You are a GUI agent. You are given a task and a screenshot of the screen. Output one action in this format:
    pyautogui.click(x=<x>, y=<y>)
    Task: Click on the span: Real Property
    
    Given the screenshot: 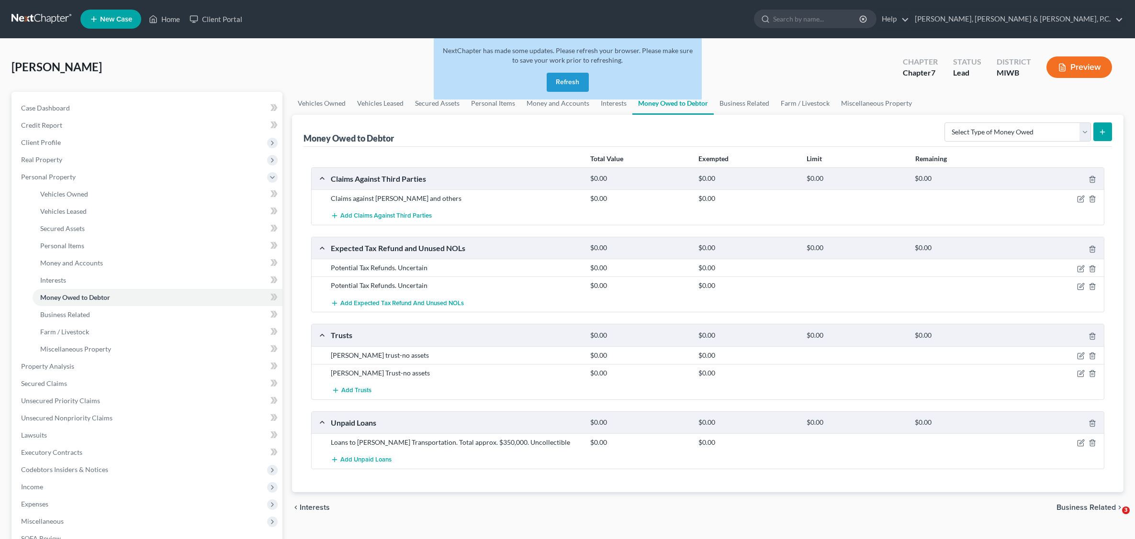 What is the action you would take?
    pyautogui.click(x=42, y=159)
    